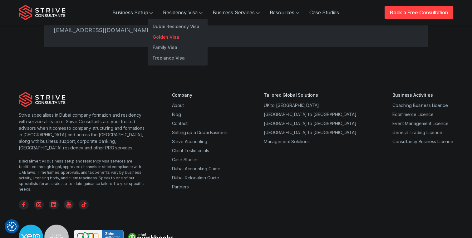  I want to click on a: Management Solutions, so click(286, 141).